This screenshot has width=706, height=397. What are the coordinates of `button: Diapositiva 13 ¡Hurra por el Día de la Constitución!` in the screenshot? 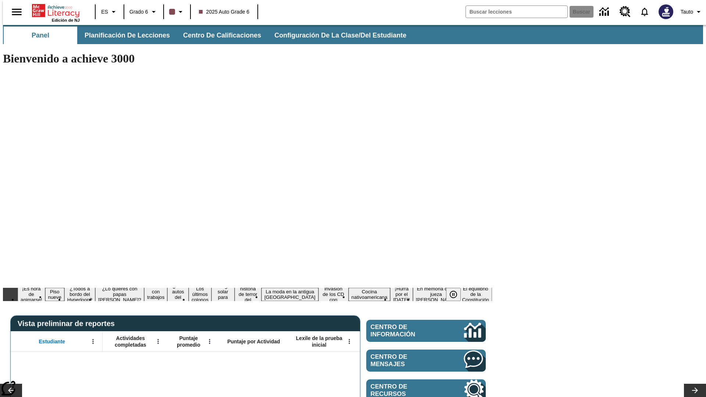 It's located at (402, 294).